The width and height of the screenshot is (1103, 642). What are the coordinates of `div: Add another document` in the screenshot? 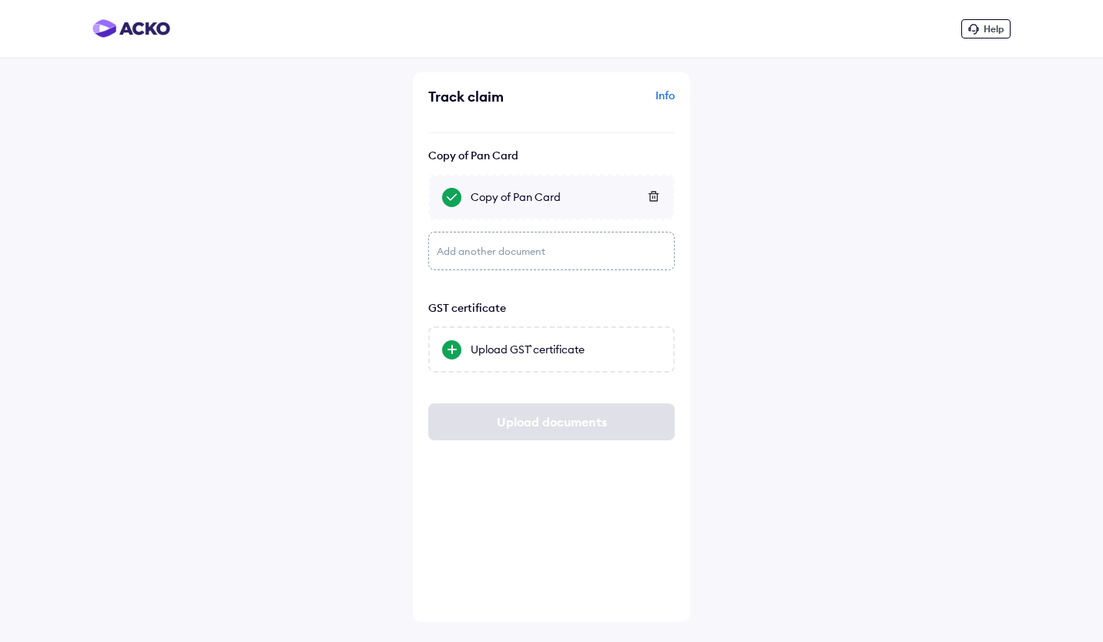 It's located at (551, 251).